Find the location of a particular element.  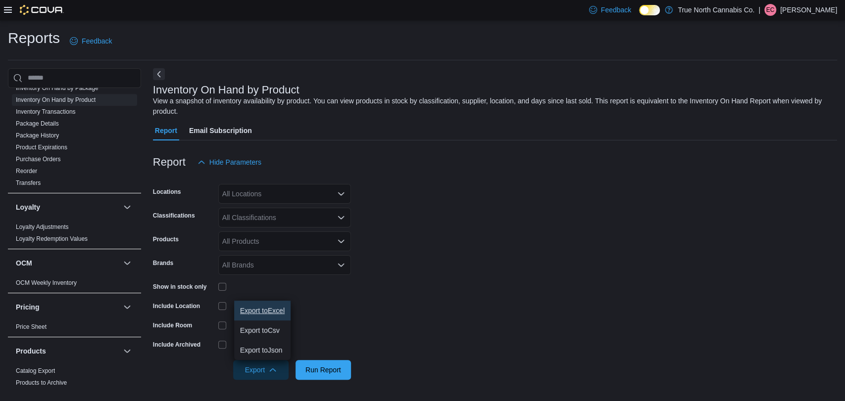

span: Export to Csv is located at coordinates (262, 331).